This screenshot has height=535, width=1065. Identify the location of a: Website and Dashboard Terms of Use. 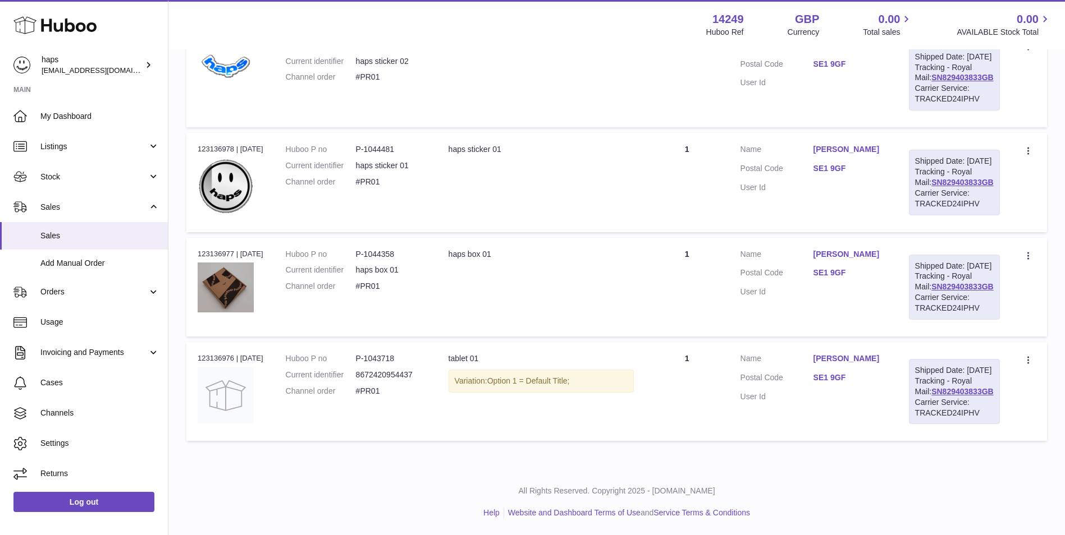
(574, 513).